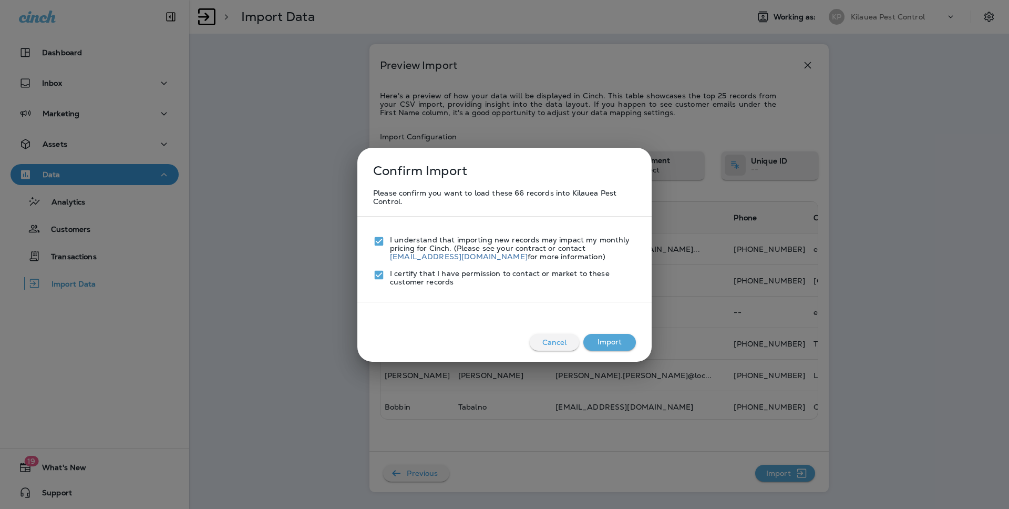 The image size is (1009, 509). Describe the element at coordinates (554, 342) in the screenshot. I see `button: Cancel` at that location.